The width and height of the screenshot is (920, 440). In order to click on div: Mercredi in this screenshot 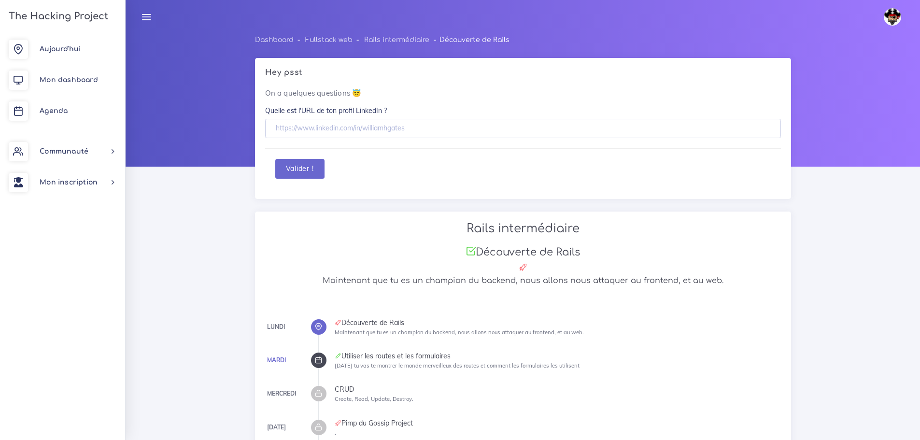, I will do `click(281, 393)`.